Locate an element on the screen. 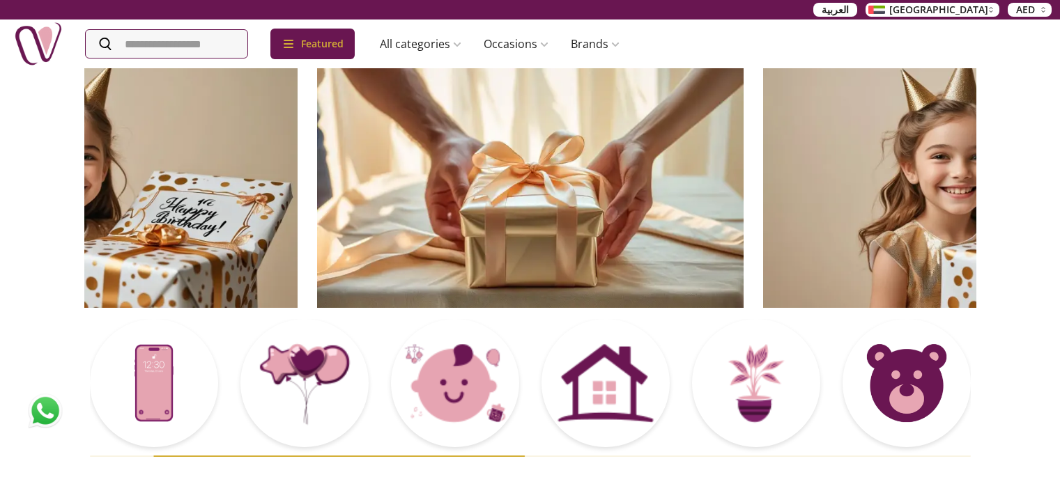  div: Featured is located at coordinates (312, 44).